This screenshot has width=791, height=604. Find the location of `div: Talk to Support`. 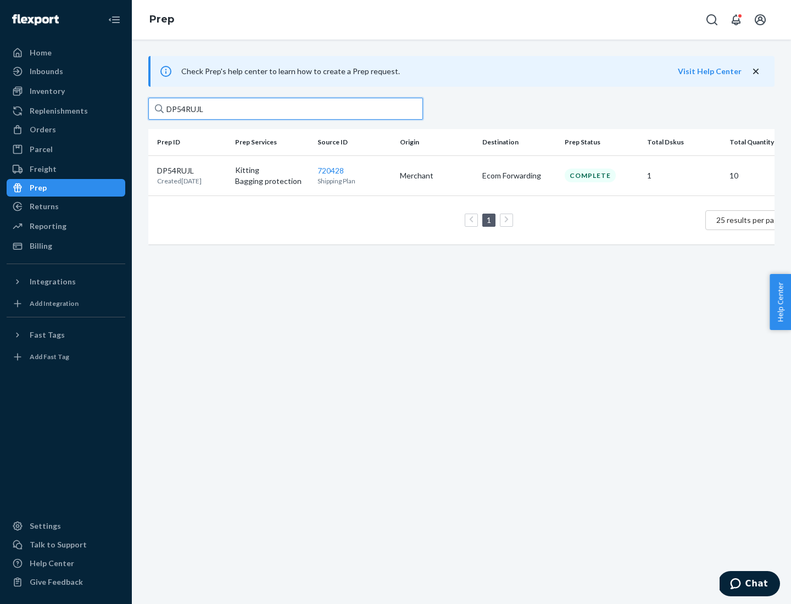

div: Talk to Support is located at coordinates (58, 545).